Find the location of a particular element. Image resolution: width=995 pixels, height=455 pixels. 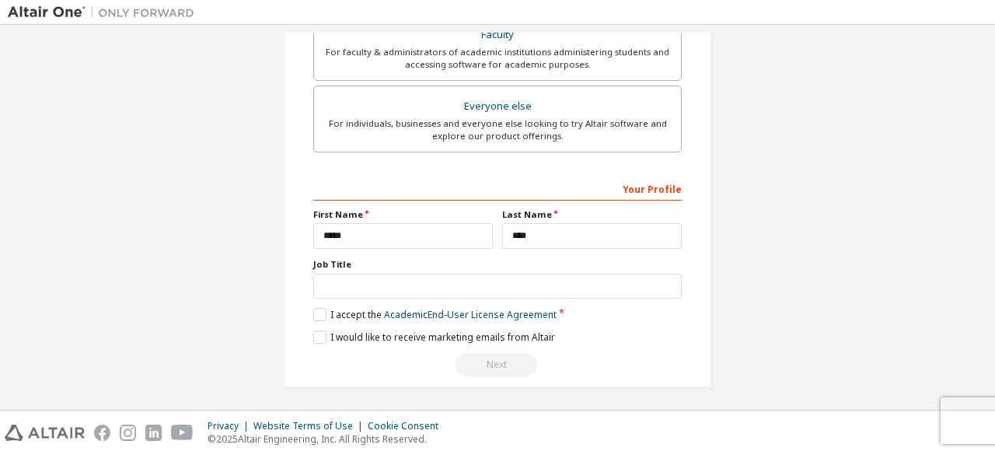

label: I would like to receive marketing emails from Altair is located at coordinates (434, 336).